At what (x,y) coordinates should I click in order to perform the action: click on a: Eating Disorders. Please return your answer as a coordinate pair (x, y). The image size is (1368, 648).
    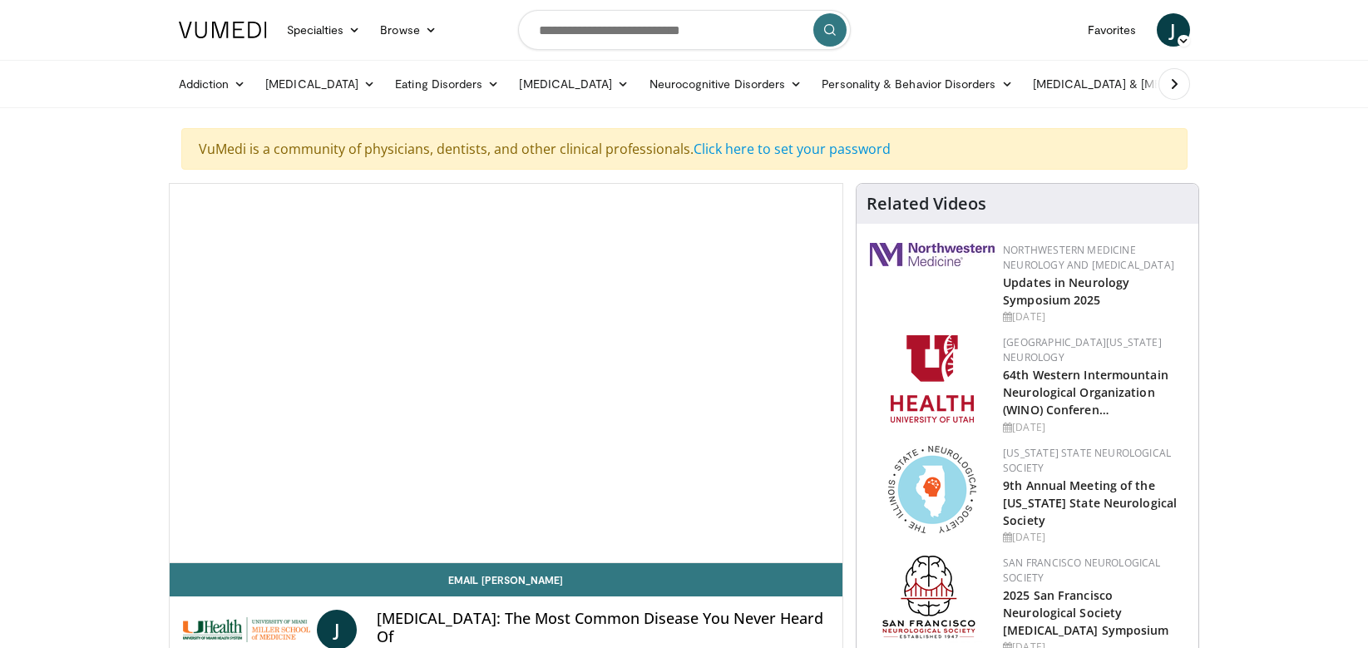
    Looking at the image, I should click on (446, 84).